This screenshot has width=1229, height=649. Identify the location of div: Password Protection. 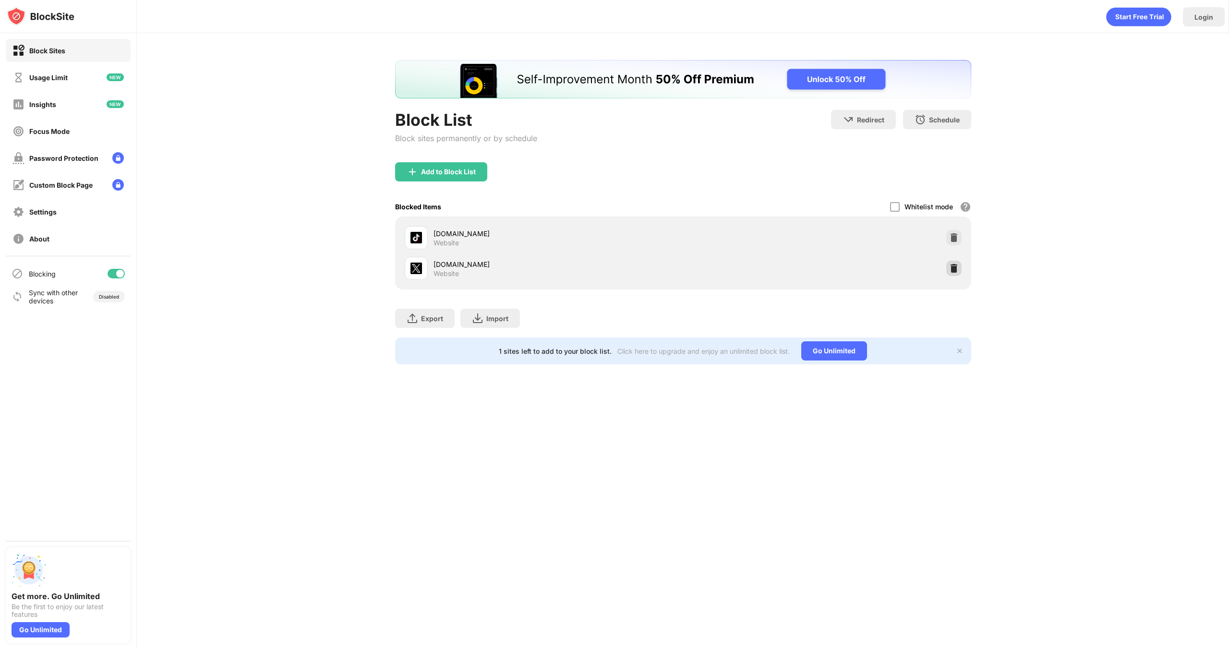
(64, 158).